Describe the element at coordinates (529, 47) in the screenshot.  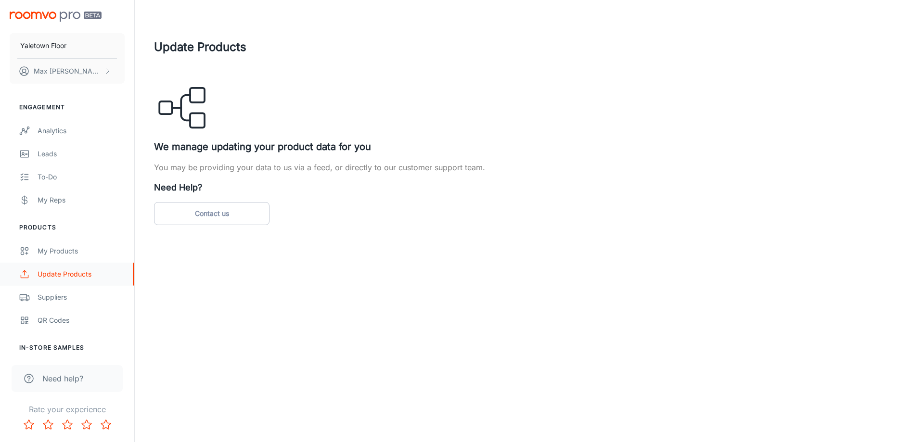
I see `h4: Update Products` at that location.